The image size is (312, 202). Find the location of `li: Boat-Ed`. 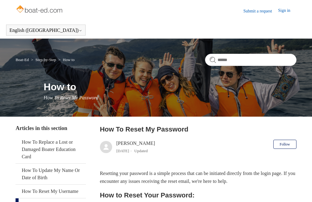

li: Boat-Ed is located at coordinates (23, 60).